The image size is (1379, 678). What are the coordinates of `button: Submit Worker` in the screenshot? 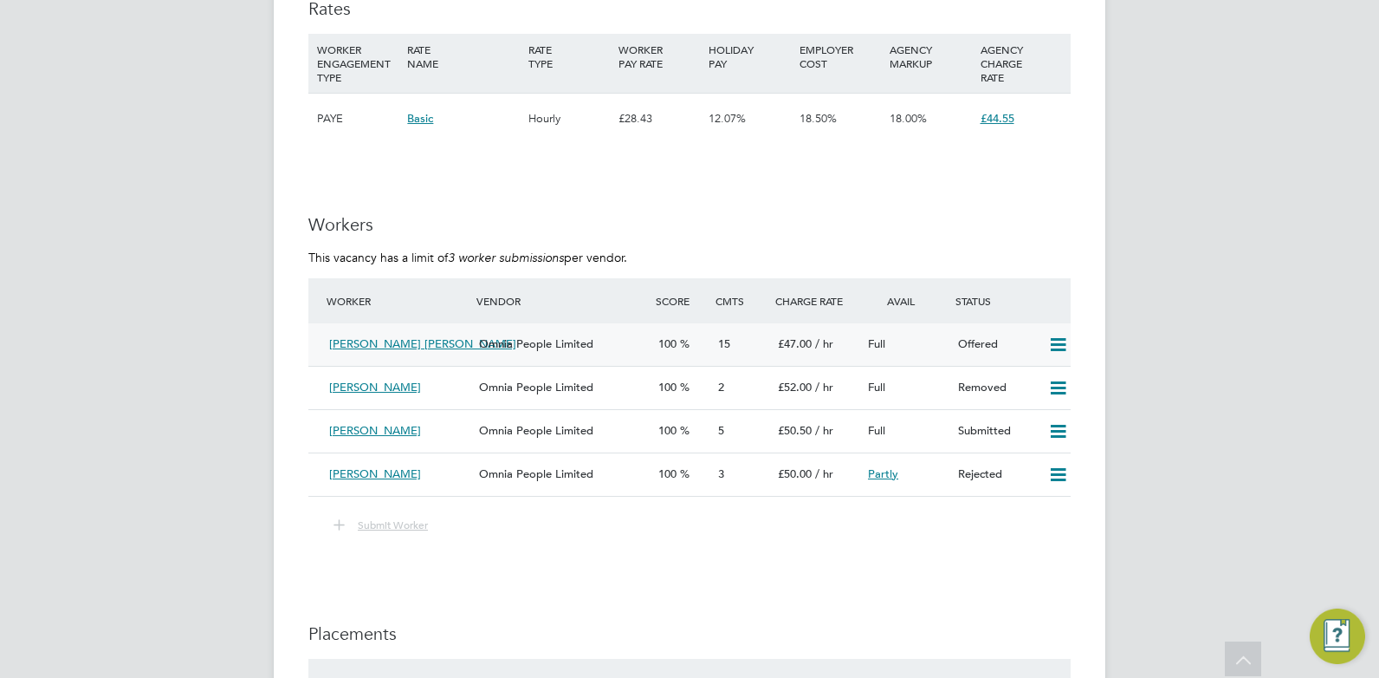 It's located at (381, 525).